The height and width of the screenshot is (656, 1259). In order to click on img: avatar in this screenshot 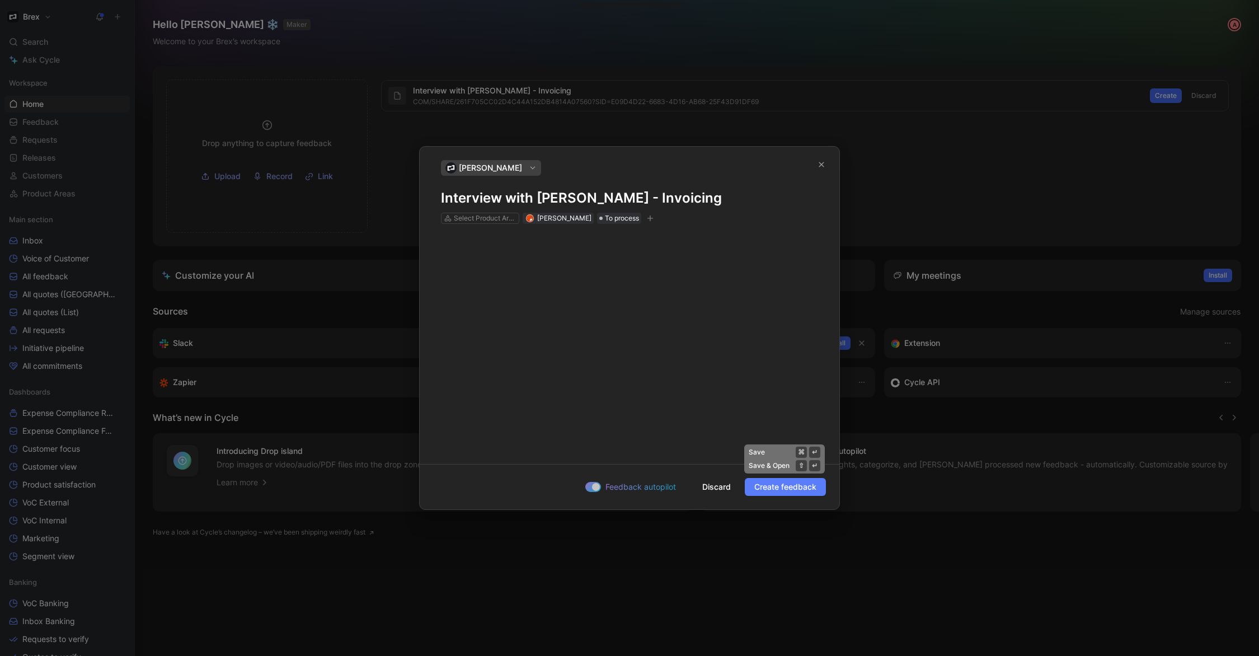, I will do `click(529, 218)`.